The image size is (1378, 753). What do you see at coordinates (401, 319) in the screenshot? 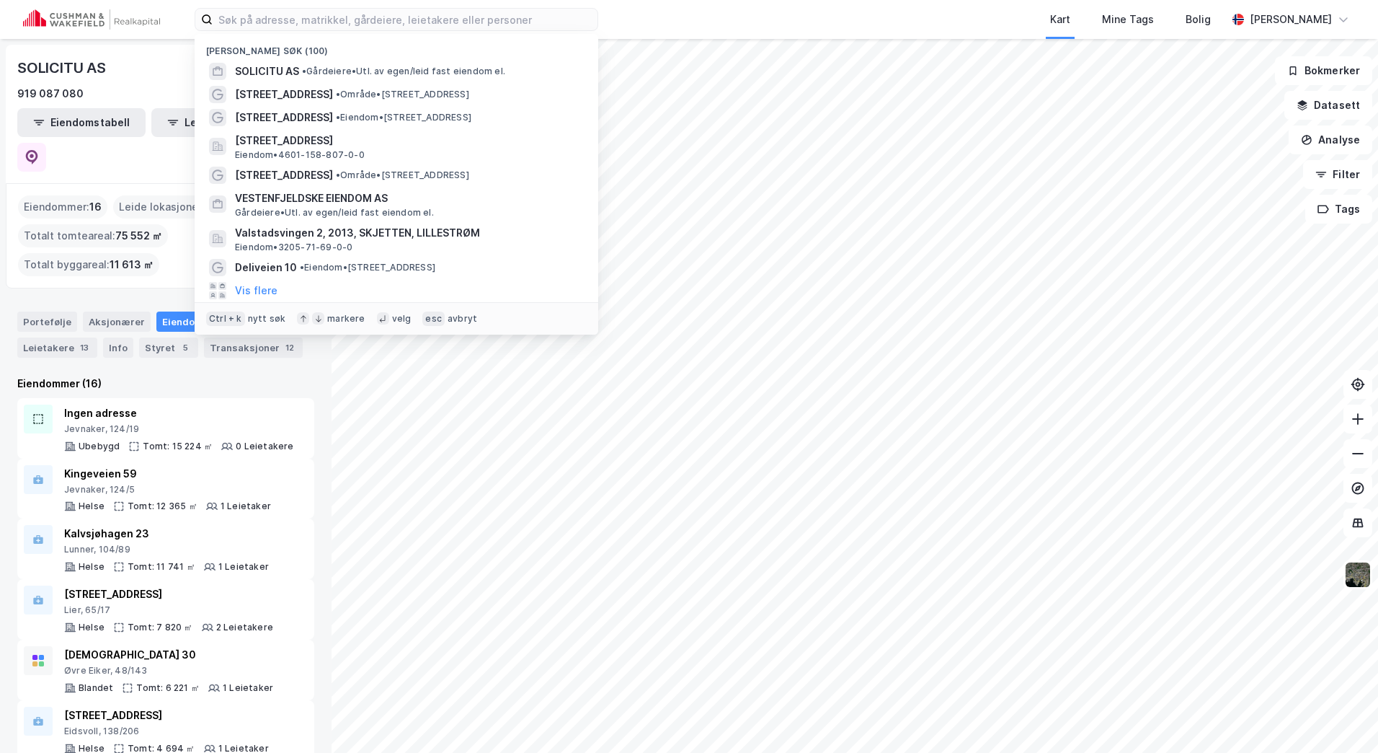
I see `div: velg` at bounding box center [401, 319].